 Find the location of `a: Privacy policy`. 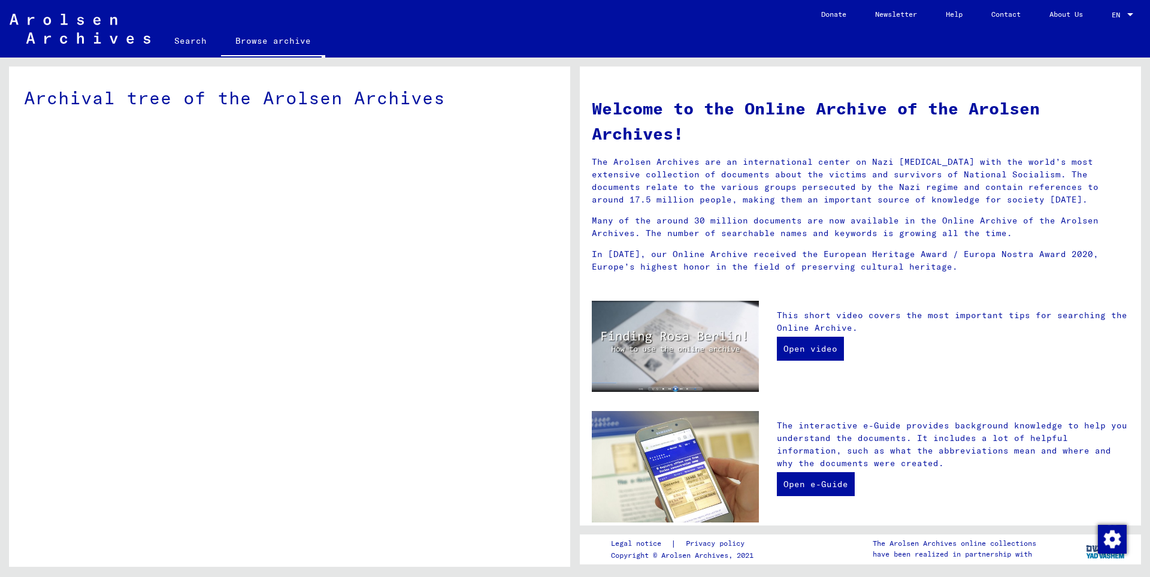

a: Privacy policy is located at coordinates (718, 543).